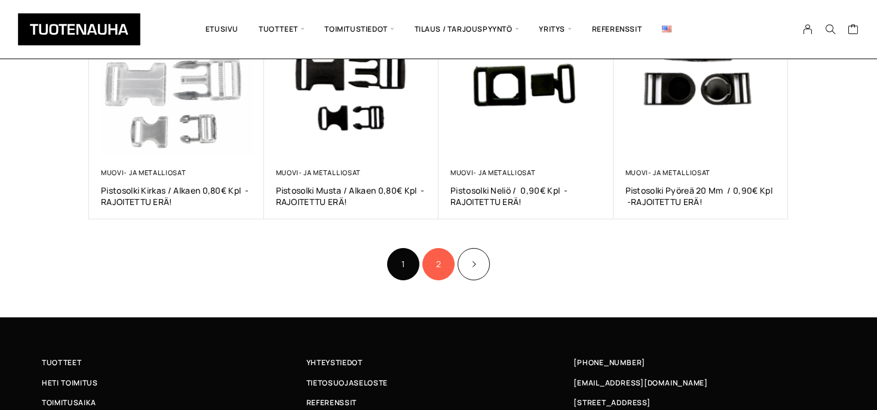 The height and width of the screenshot is (410, 877). I want to click on span: Yritys, so click(555, 29).